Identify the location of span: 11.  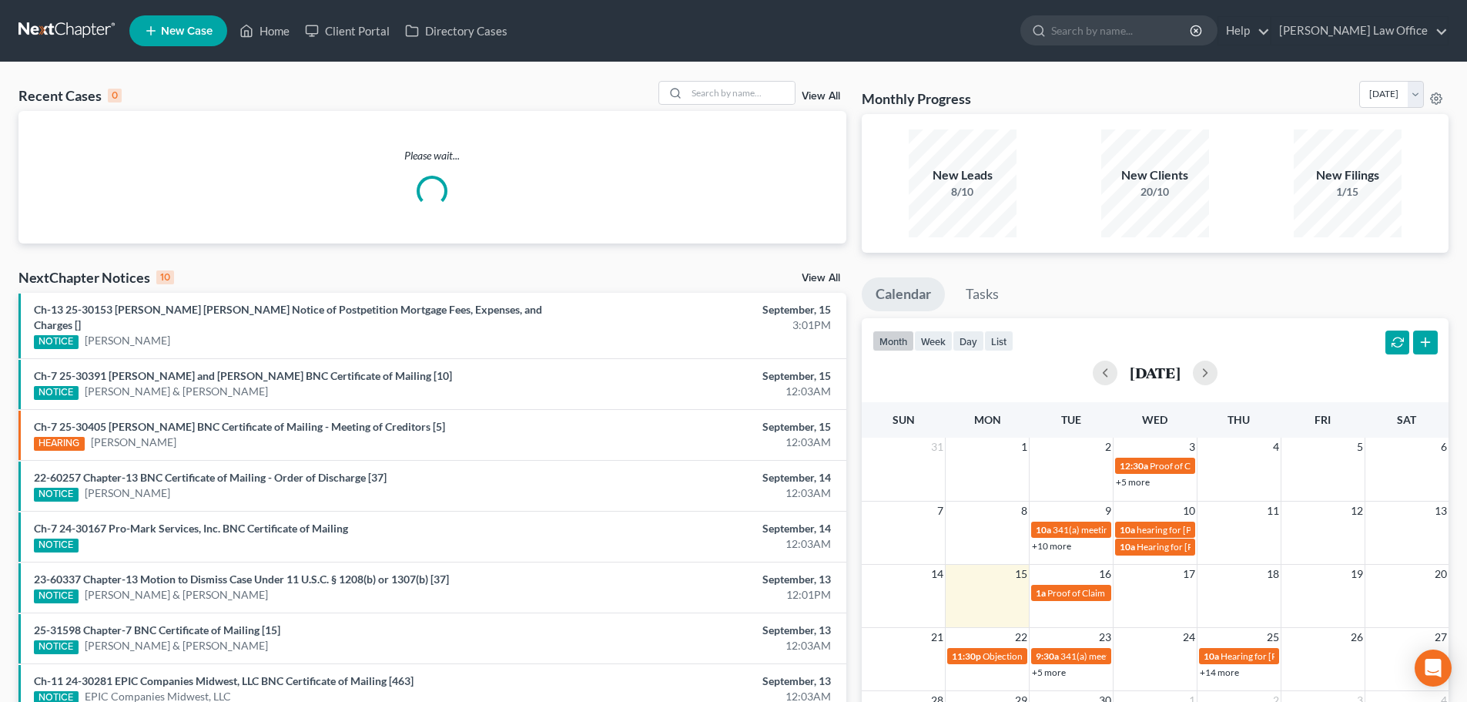
(1273, 511).